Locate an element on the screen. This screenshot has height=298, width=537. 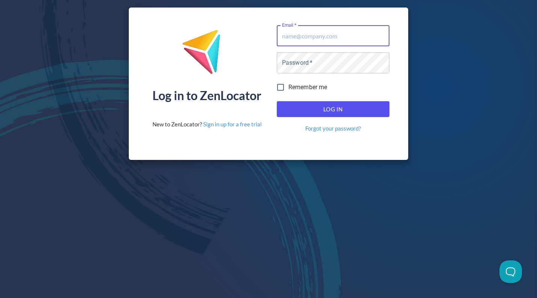
span: Log In is located at coordinates (333, 109).